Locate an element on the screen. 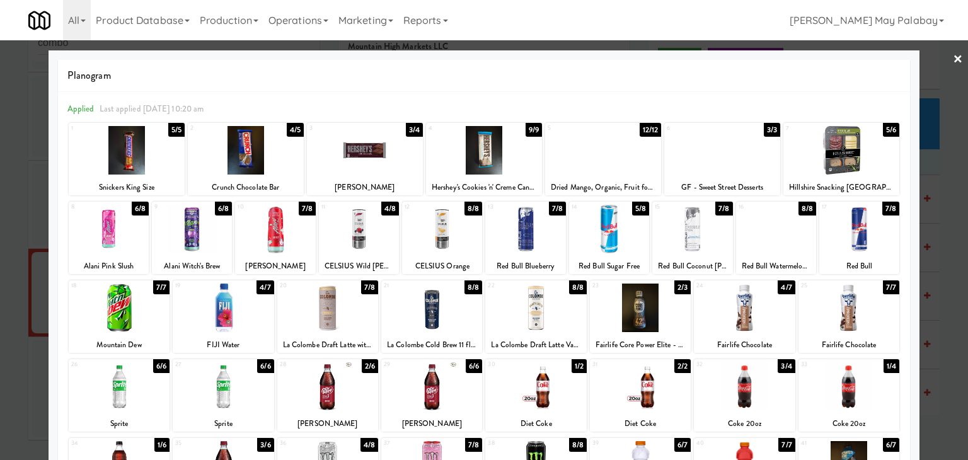 Image resolution: width=968 pixels, height=460 pixels. div: 5/8 is located at coordinates (640, 209).